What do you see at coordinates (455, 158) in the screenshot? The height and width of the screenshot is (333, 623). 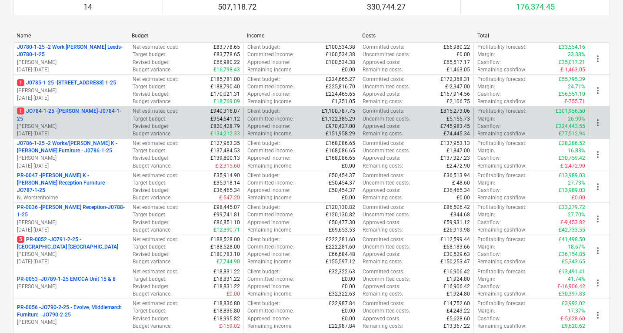 I see `p: £137,327.23` at bounding box center [455, 158].